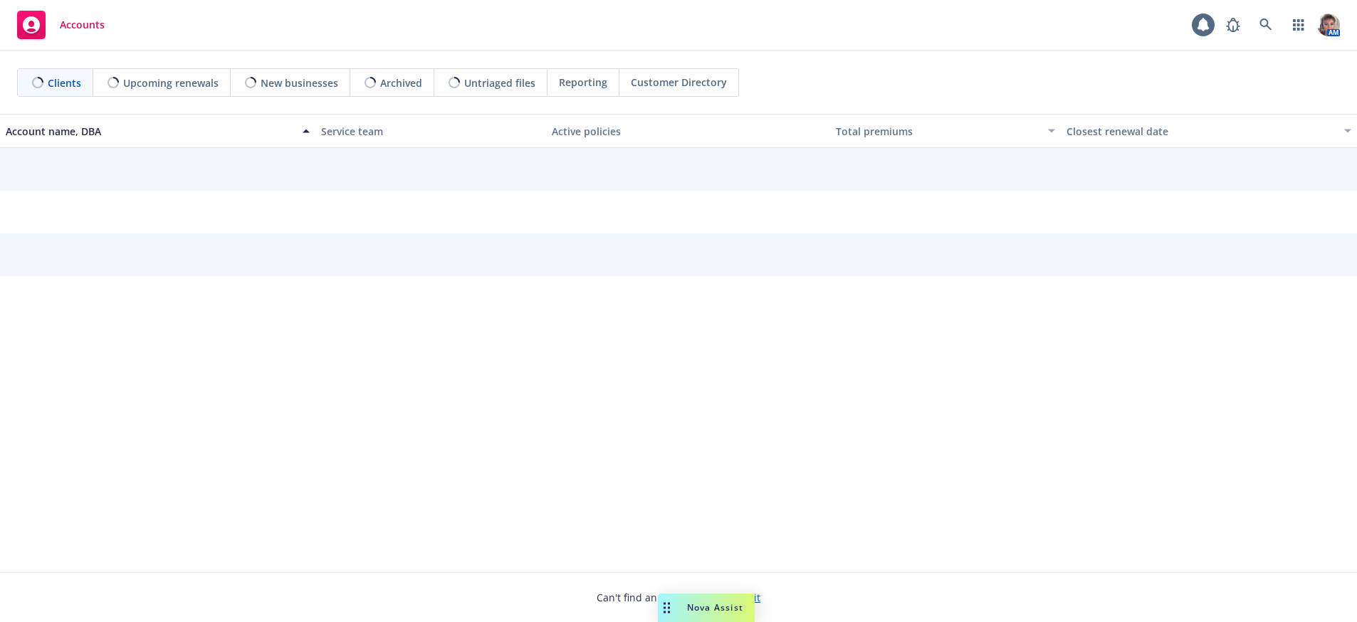  I want to click on button: Active policies, so click(689, 131).